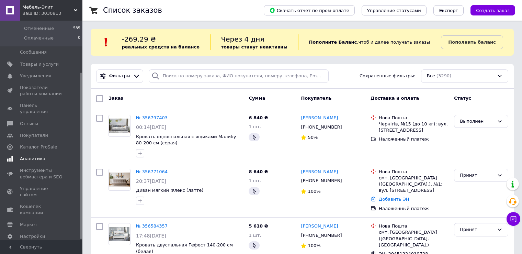 Image resolution: width=522 pixels, height=254 pixels. Describe the element at coordinates (257, 98) in the screenshot. I see `span: Сумма` at that location.